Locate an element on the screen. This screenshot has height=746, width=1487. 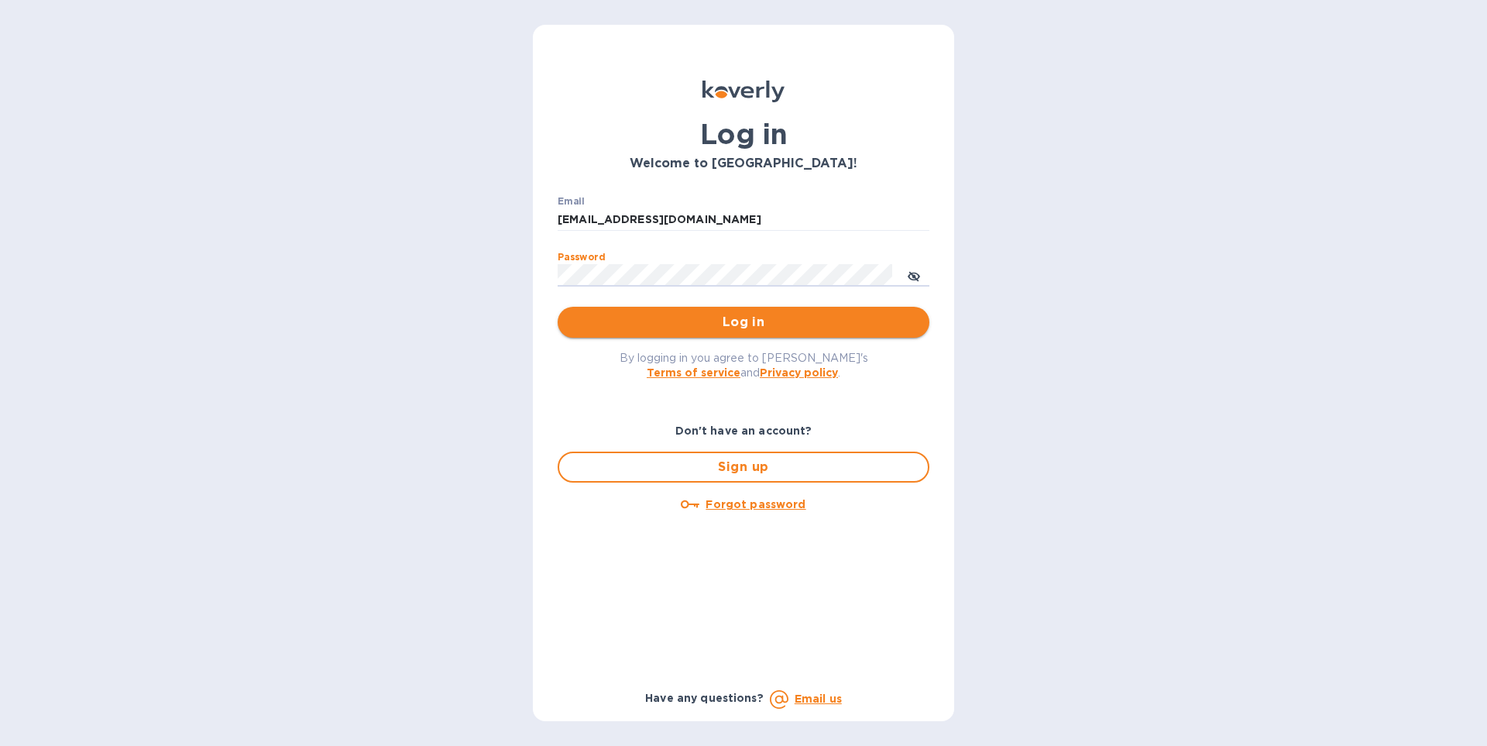
img: Koverly is located at coordinates (744, 91).